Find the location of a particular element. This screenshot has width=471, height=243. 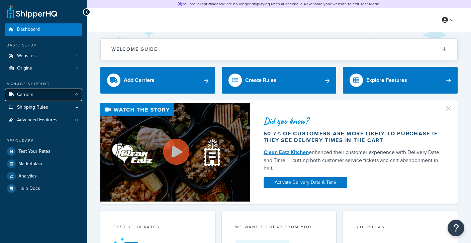

span: Advanced Features is located at coordinates (37, 120).